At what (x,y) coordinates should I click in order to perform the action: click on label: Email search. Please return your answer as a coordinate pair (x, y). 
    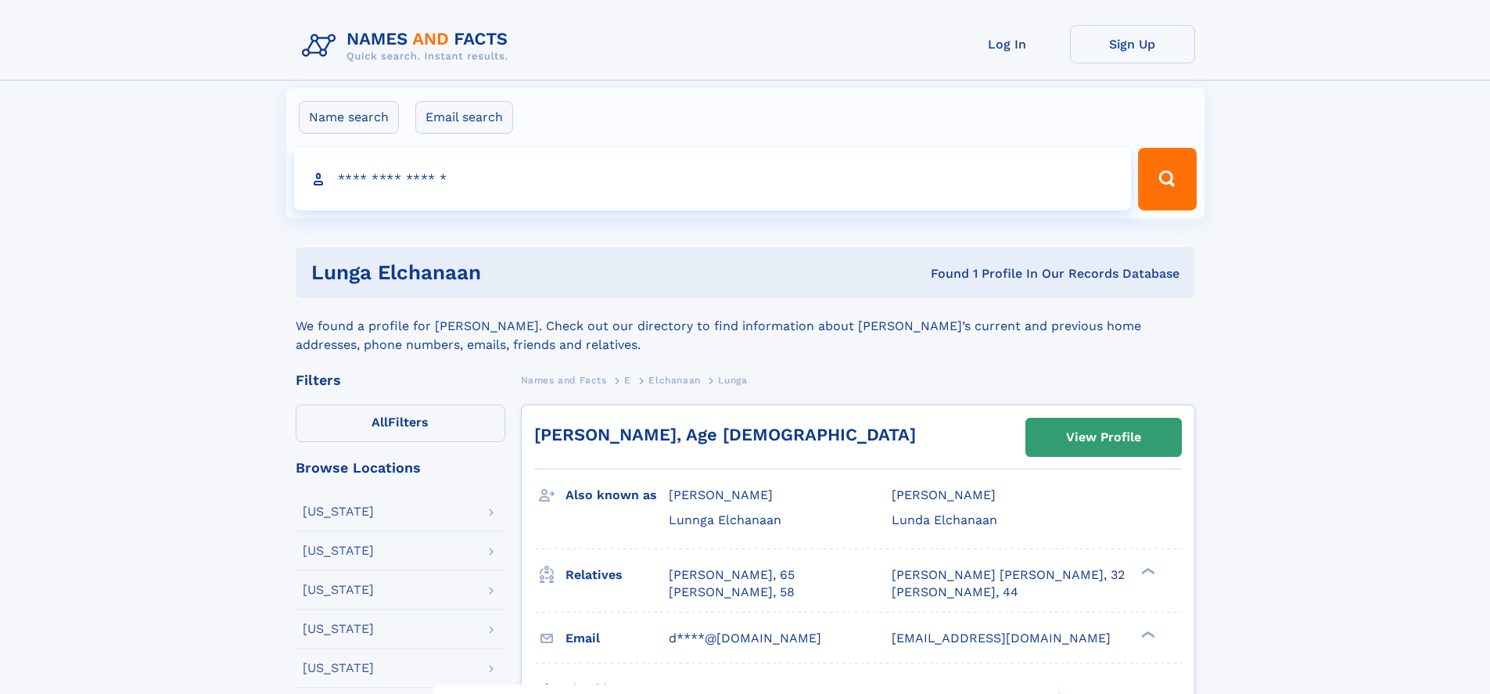
    Looking at the image, I should click on (464, 117).